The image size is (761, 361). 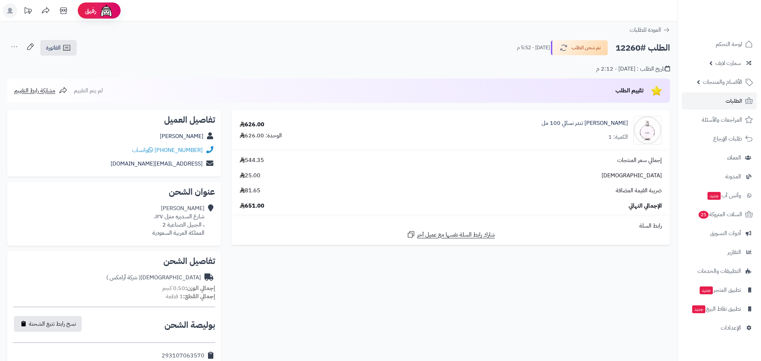 What do you see at coordinates (645, 206) in the screenshot?
I see `span: الإجمالي النهائي` at bounding box center [645, 206].